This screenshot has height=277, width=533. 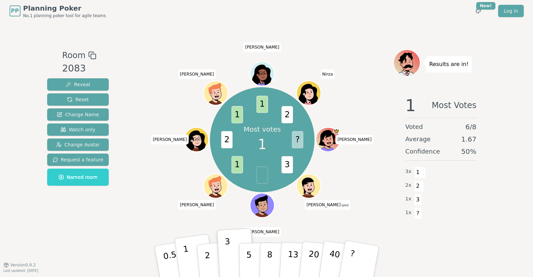 I want to click on span: (you), so click(x=344, y=205).